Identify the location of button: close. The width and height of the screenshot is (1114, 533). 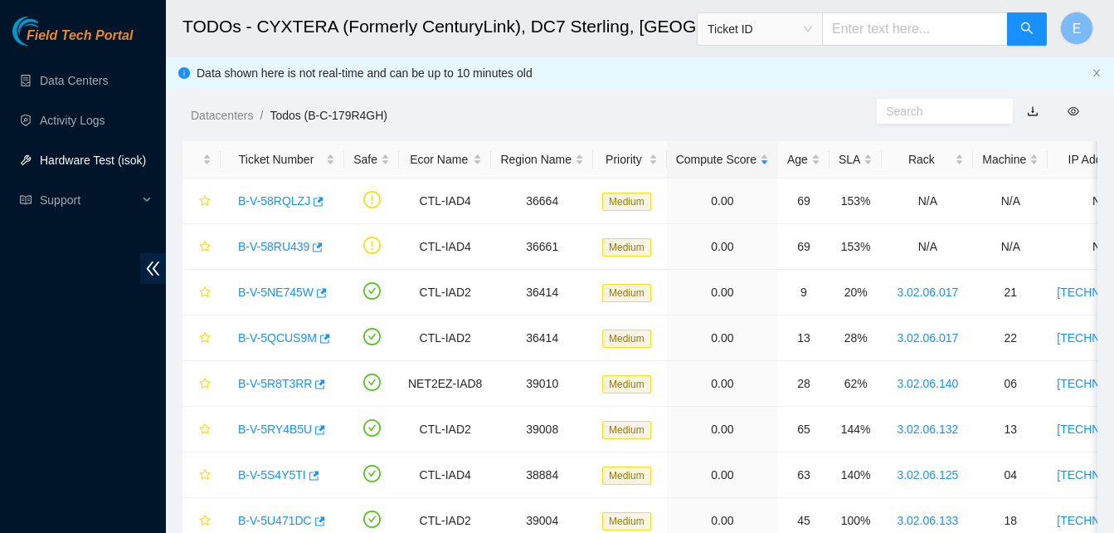
(1097, 73).